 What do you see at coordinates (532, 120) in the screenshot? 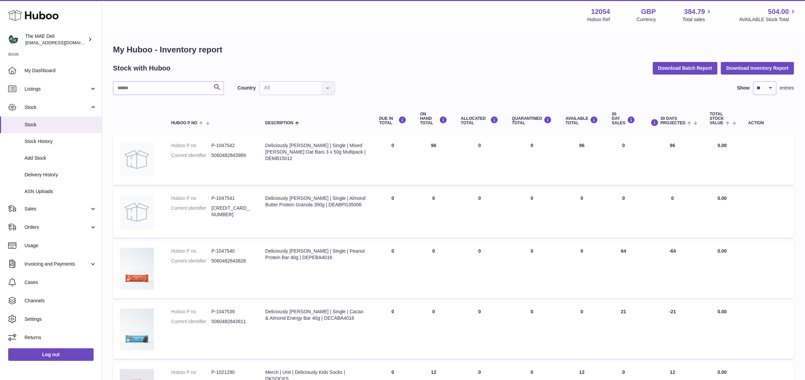
I see `div: QUARANTINED Total` at bounding box center [532, 120].